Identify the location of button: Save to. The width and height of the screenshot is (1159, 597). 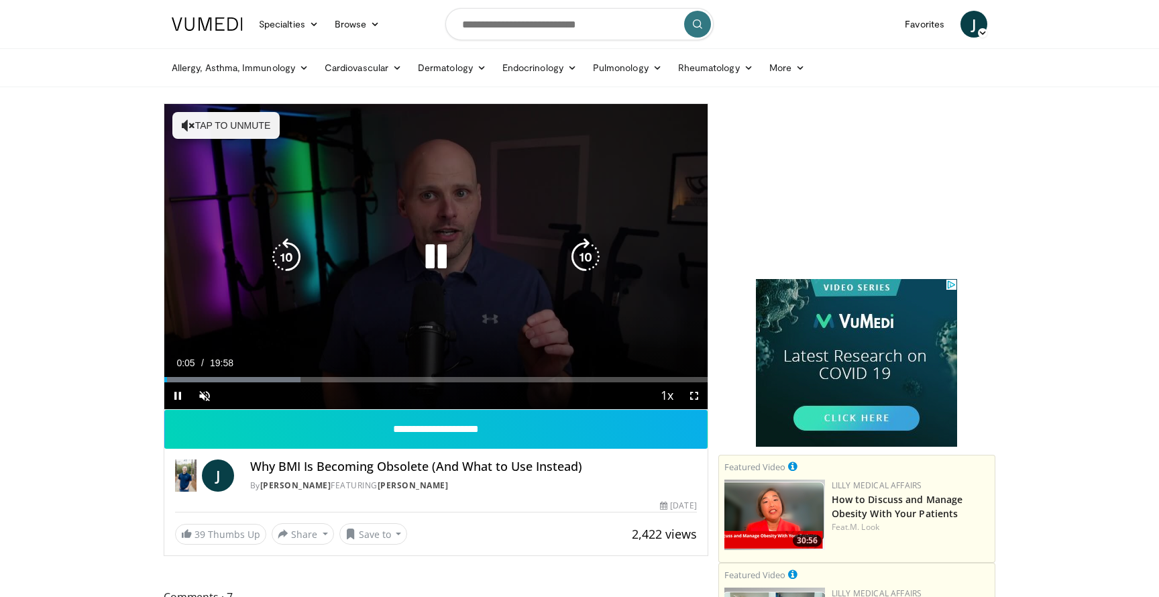
(374, 534).